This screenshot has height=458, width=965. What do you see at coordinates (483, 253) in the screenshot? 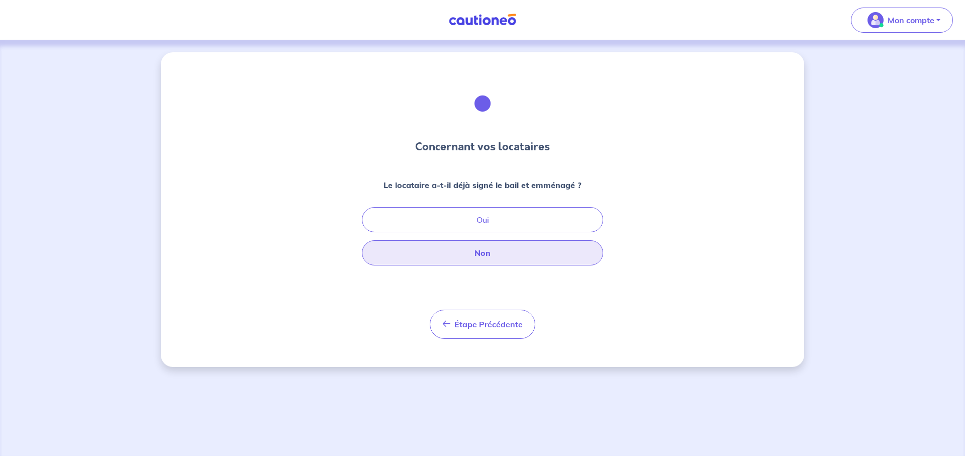
I see `button: Non` at bounding box center [483, 253].